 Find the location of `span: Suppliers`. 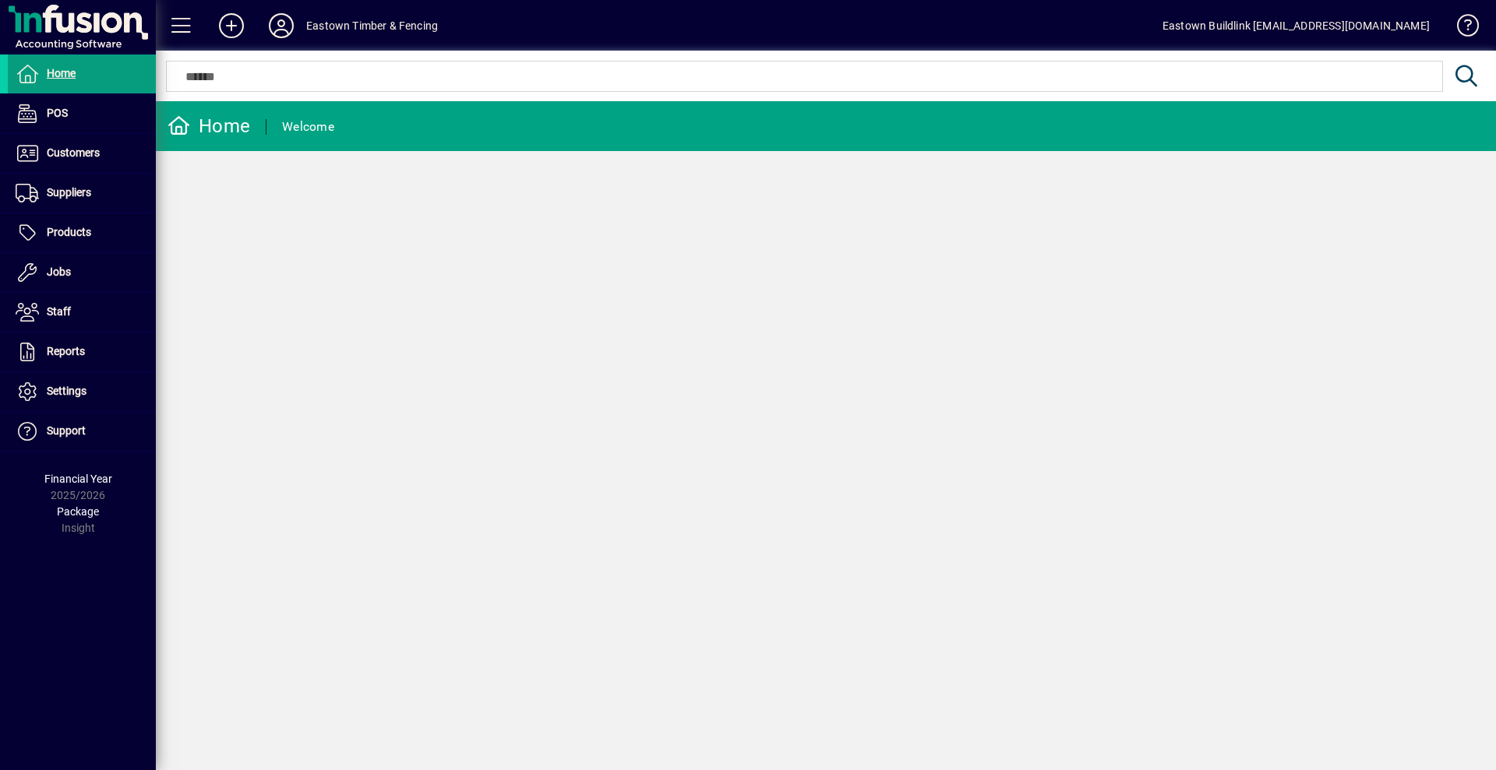

span: Suppliers is located at coordinates (69, 192).